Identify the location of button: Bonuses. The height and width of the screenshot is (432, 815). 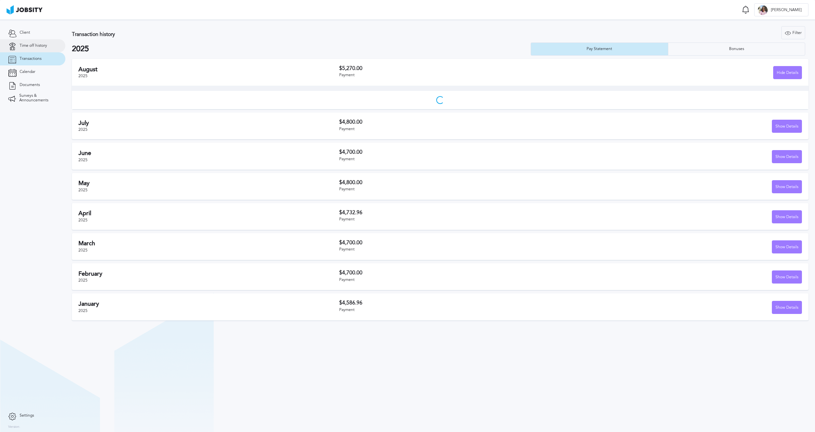
(736, 49).